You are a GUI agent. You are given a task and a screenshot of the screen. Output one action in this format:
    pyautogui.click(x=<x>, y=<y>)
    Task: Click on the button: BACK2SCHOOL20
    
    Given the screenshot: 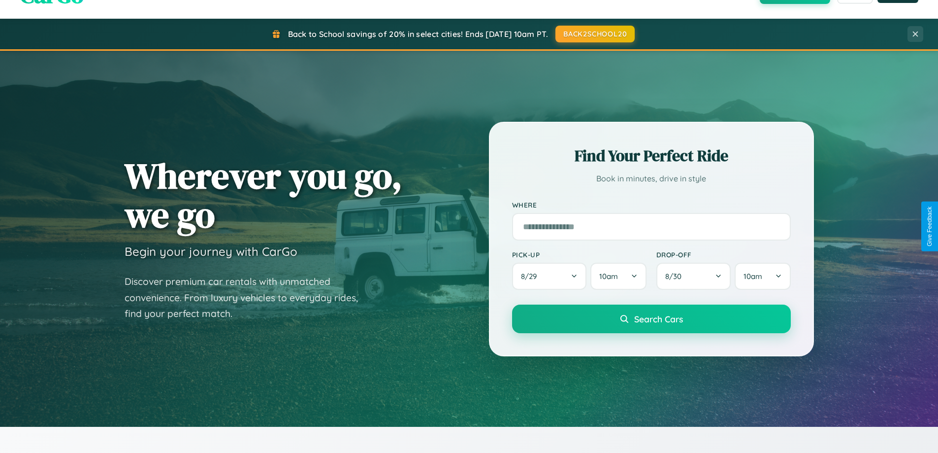 What is the action you would take?
    pyautogui.click(x=595, y=34)
    